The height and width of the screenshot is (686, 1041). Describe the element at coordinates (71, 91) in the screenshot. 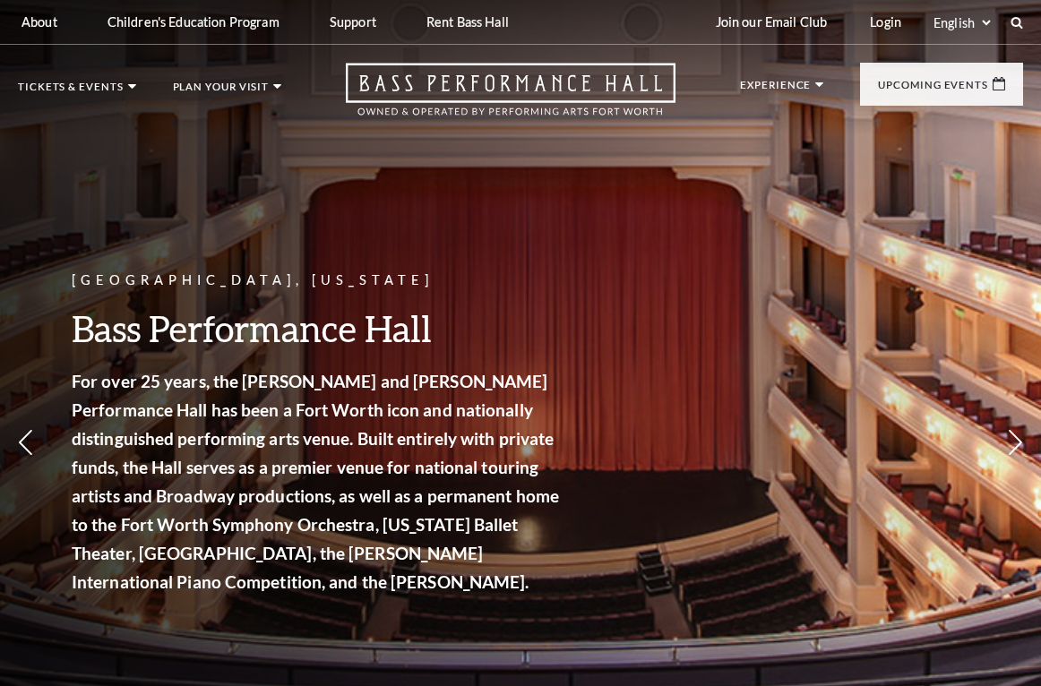

I see `p: Tickets & Events` at that location.